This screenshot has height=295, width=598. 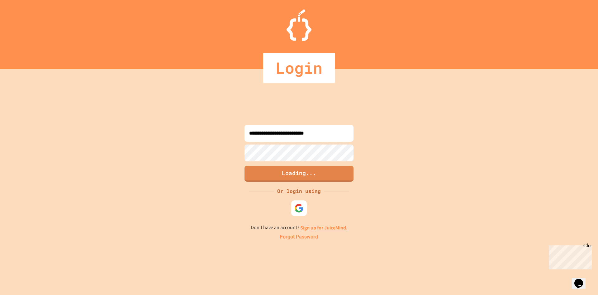 What do you see at coordinates (299, 227) in the screenshot?
I see `p: Don't have an account?` at bounding box center [299, 227].